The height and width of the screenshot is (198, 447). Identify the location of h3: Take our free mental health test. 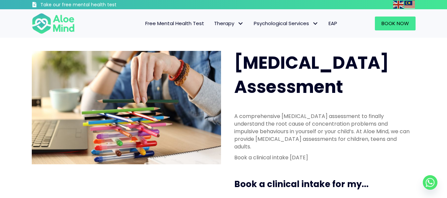
(96, 5).